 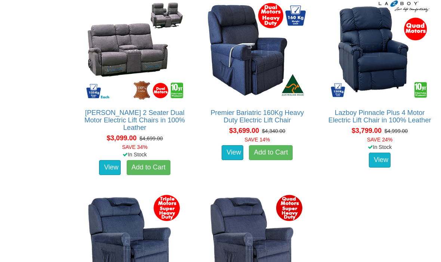 What do you see at coordinates (257, 117) in the screenshot?
I see `a: Premier Bariatric 160Kg Heavy Duty Electric Lift Chair` at bounding box center [257, 117].